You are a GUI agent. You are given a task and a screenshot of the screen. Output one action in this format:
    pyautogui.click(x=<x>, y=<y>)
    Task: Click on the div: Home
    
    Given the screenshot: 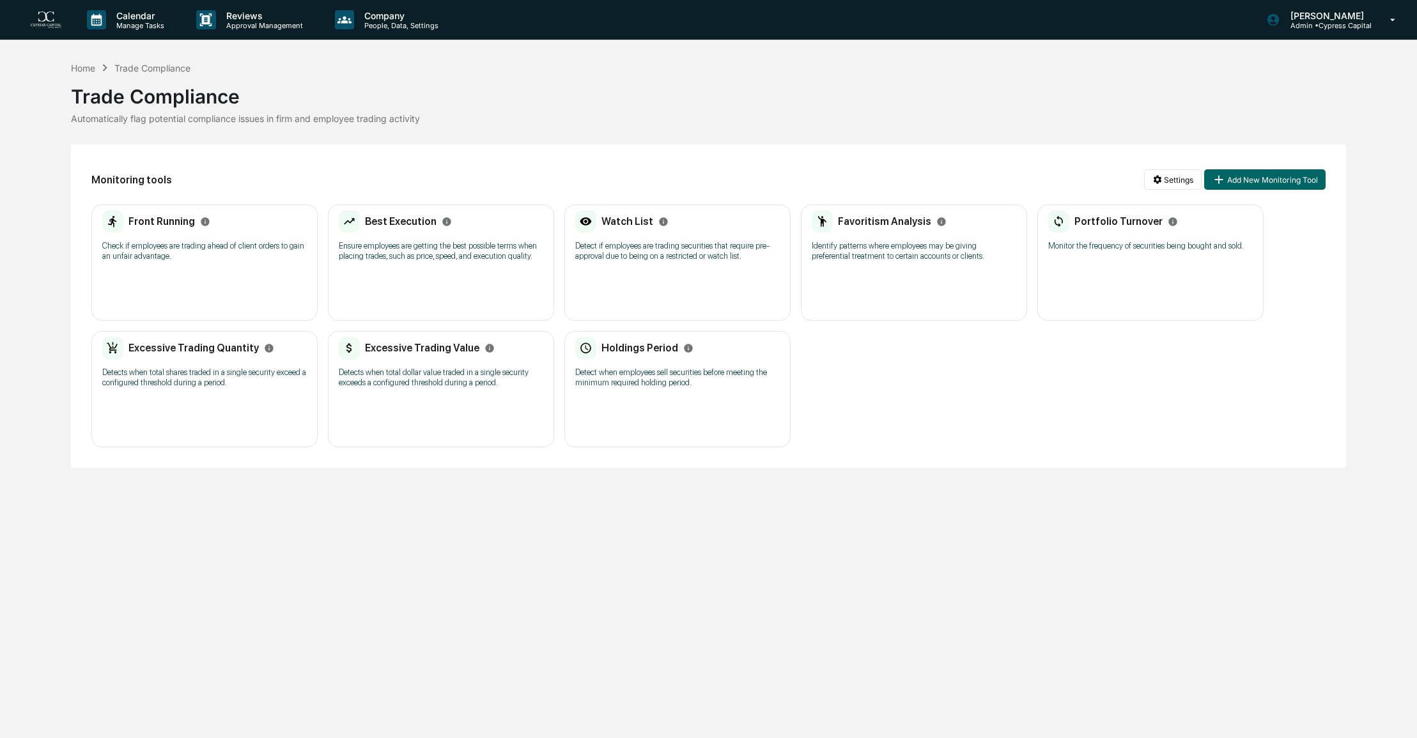 What is the action you would take?
    pyautogui.click(x=83, y=68)
    